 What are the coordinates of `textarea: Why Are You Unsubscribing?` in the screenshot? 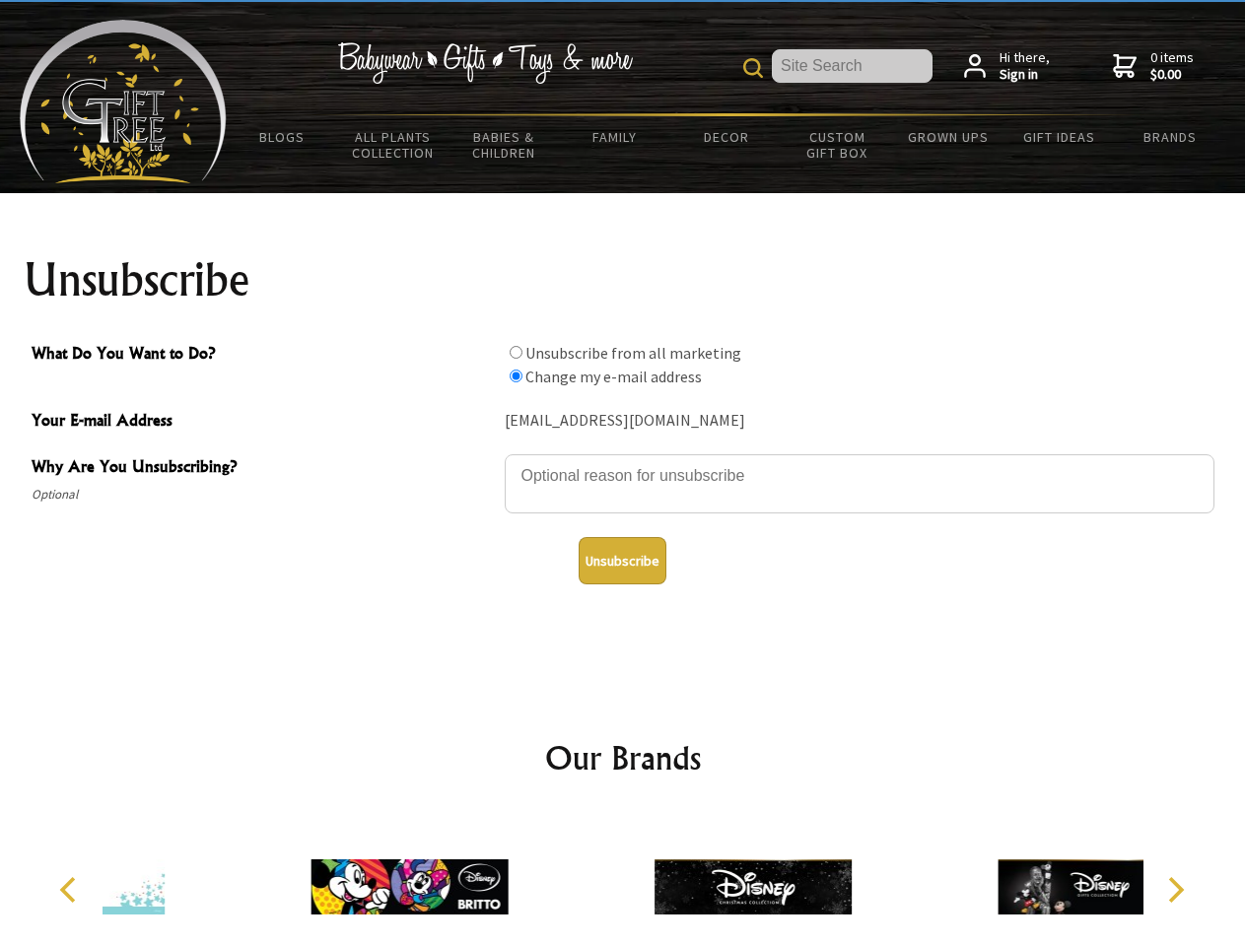 It's located at (859, 484).